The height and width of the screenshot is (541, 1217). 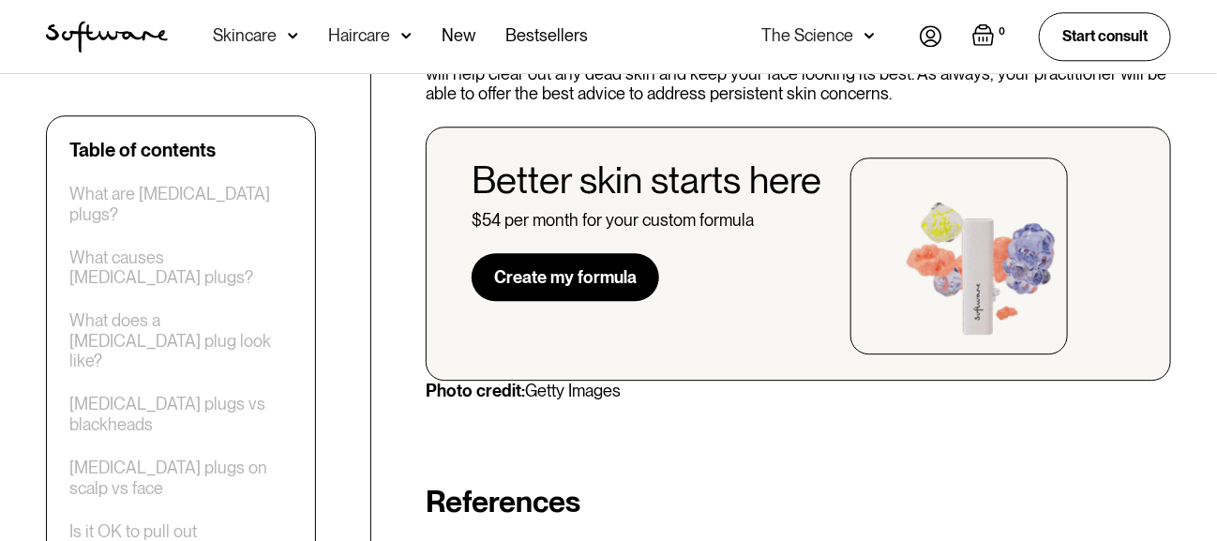 What do you see at coordinates (107, 37) in the screenshot?
I see `a: home` at bounding box center [107, 37].